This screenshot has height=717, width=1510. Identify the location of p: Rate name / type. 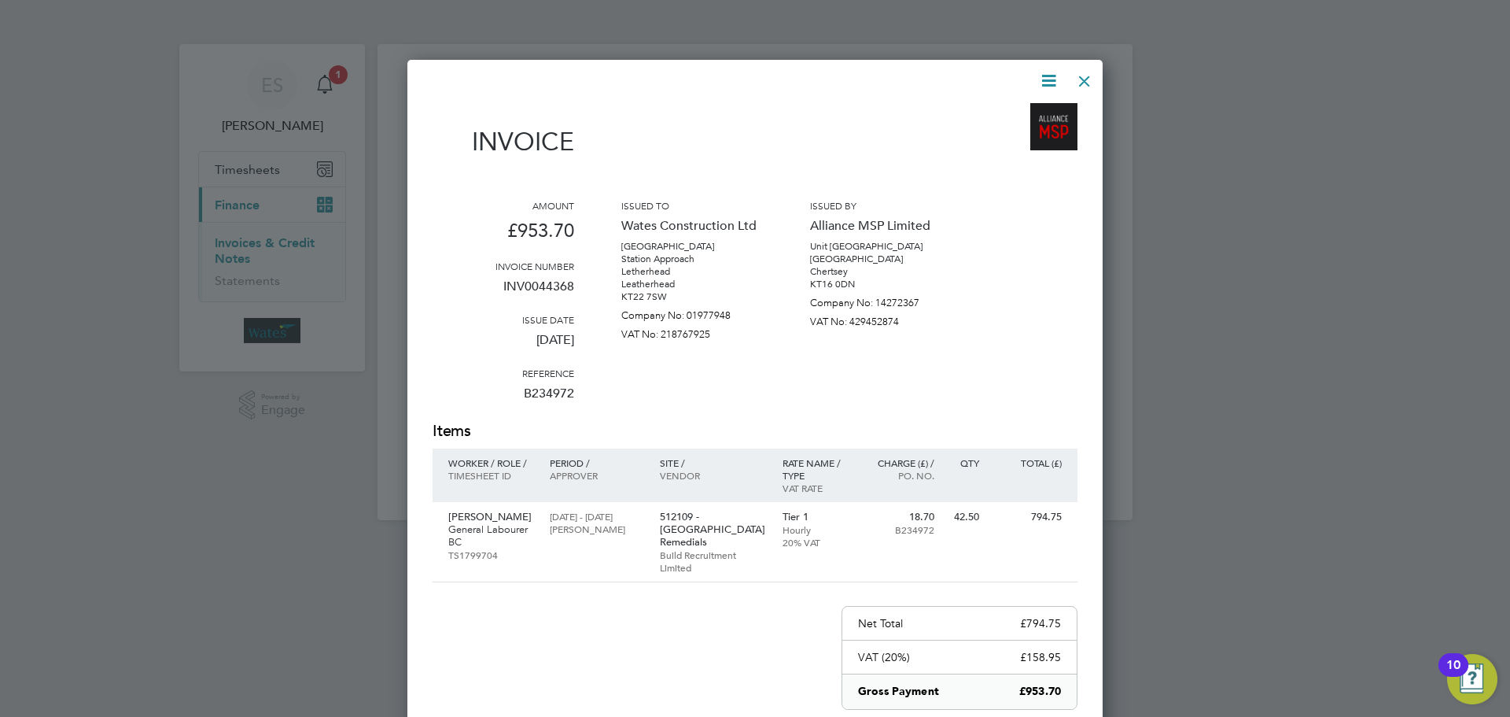
(817, 469).